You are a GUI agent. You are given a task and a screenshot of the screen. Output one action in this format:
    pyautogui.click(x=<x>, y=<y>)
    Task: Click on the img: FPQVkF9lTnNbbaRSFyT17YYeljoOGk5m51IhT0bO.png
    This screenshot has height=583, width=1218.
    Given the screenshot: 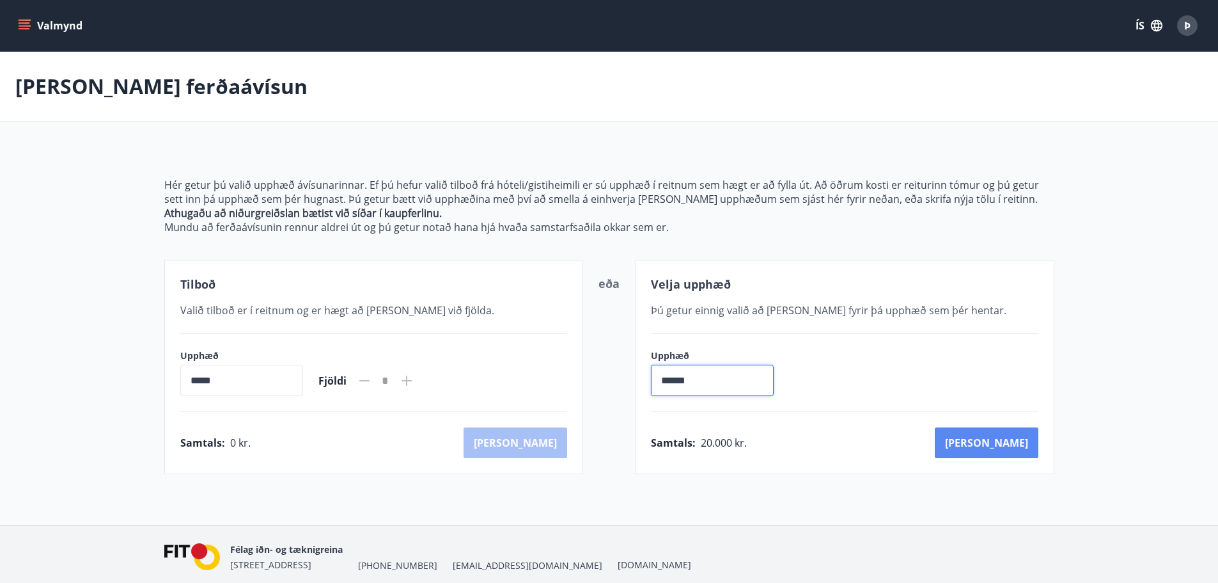 What is the action you would take?
    pyautogui.click(x=193, y=556)
    